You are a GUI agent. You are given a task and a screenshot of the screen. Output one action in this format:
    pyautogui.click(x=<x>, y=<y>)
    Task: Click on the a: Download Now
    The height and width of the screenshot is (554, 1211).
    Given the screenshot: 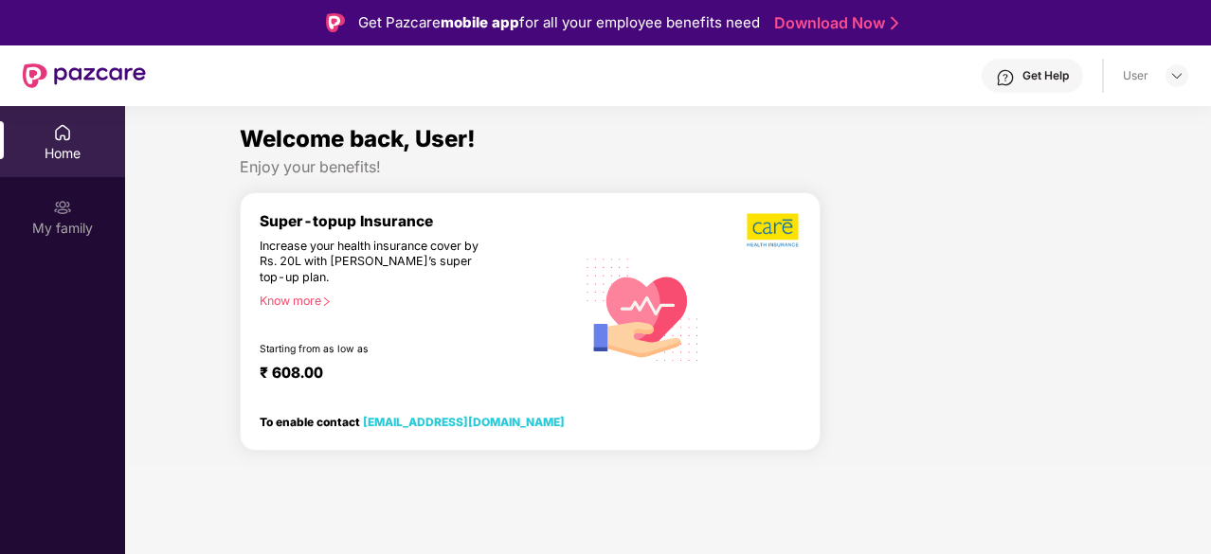 What is the action you would take?
    pyautogui.click(x=833, y=23)
    